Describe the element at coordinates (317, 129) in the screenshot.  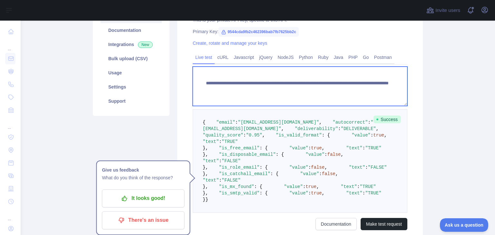
I see `span: "deliverability"` at that location.